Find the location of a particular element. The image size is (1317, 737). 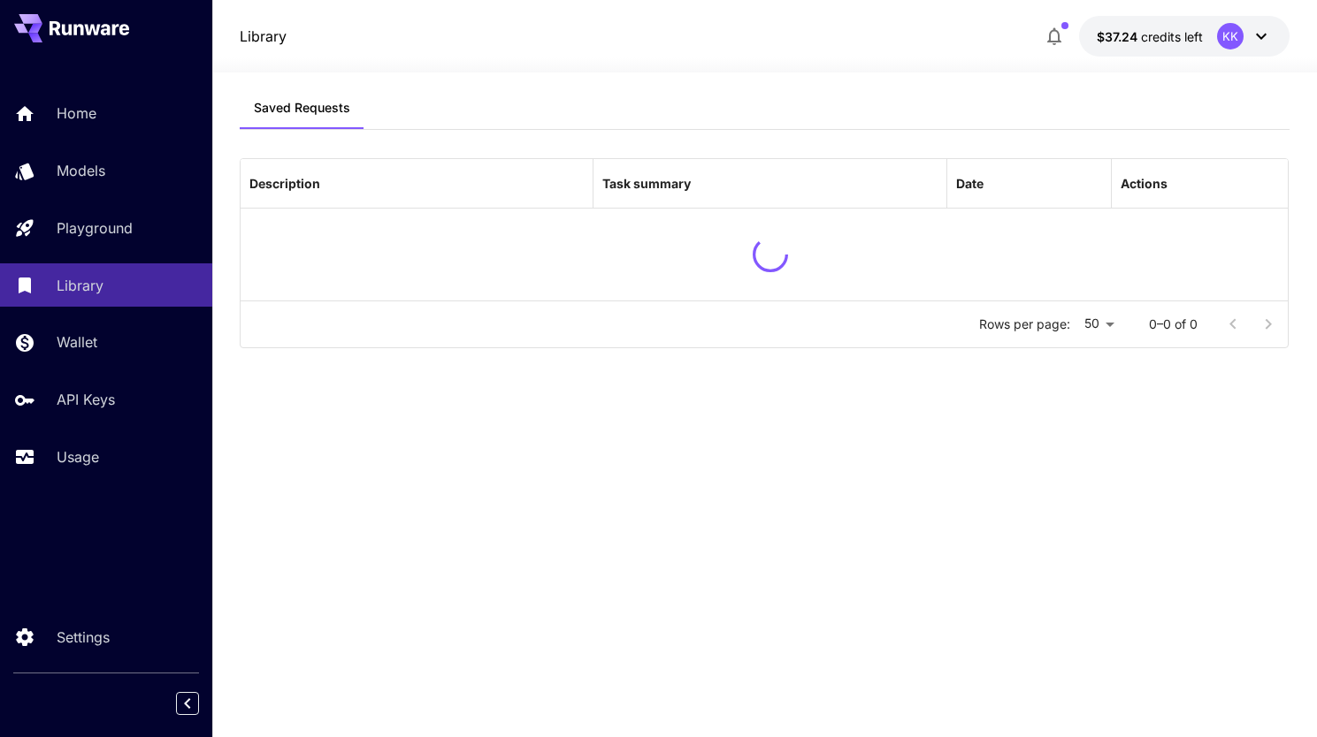

p: Settings is located at coordinates (83, 638).